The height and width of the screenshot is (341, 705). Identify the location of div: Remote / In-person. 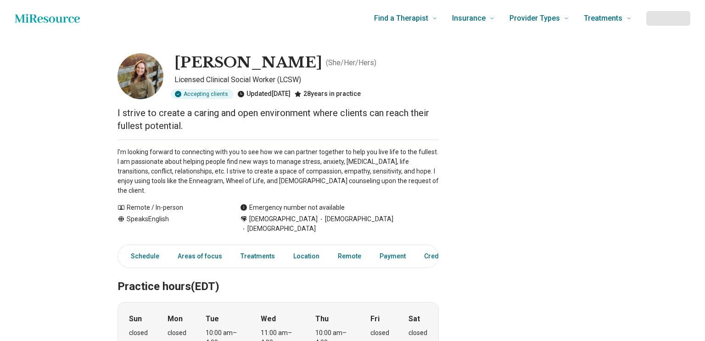
(169, 207).